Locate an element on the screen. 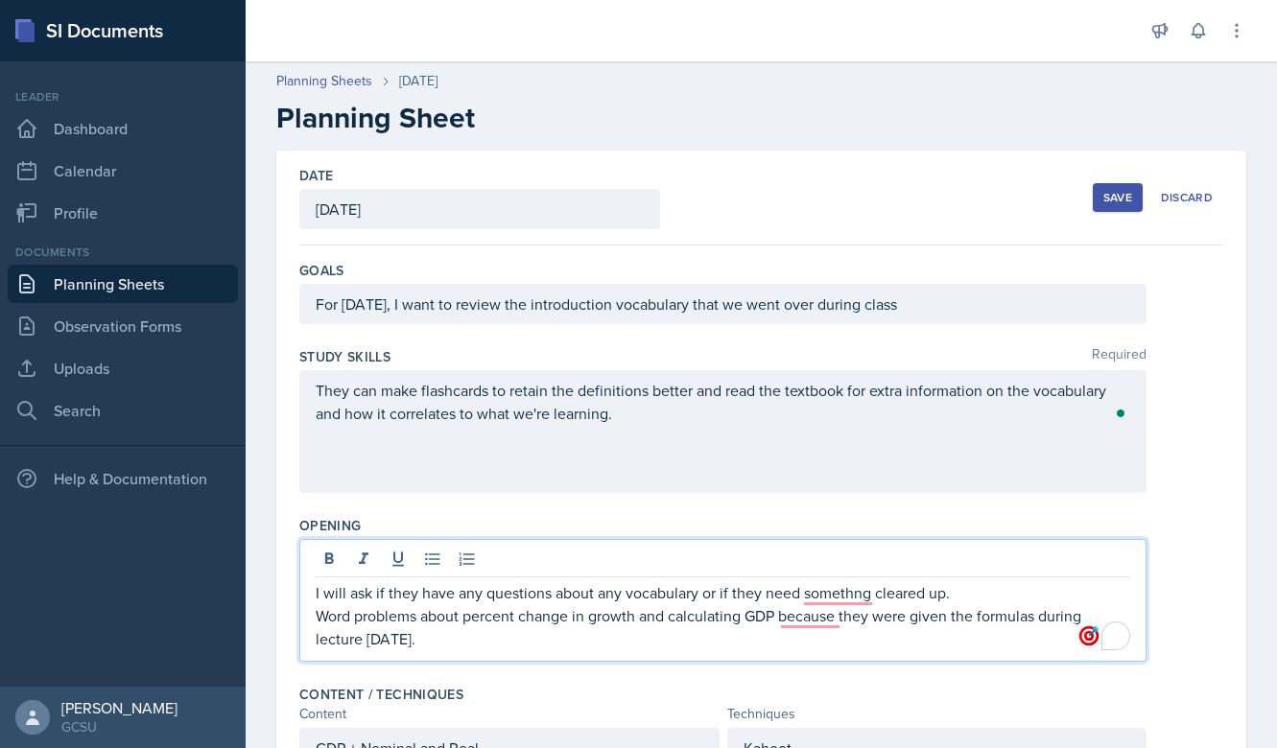  h2: Planning Sheet is located at coordinates (761, 118).